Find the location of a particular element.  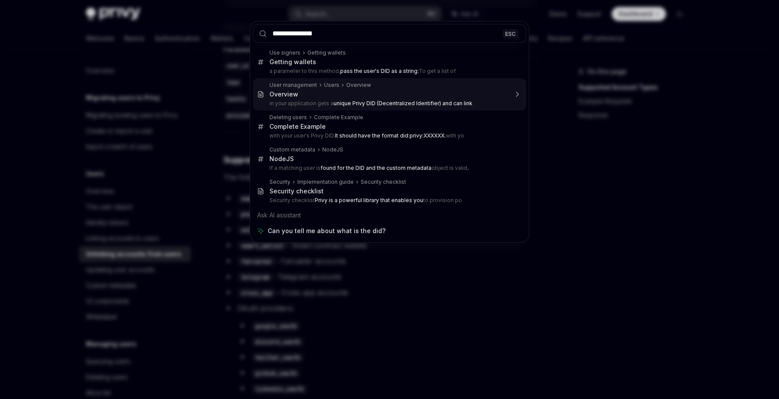

p: Security checklist to provision po is located at coordinates (389, 200).